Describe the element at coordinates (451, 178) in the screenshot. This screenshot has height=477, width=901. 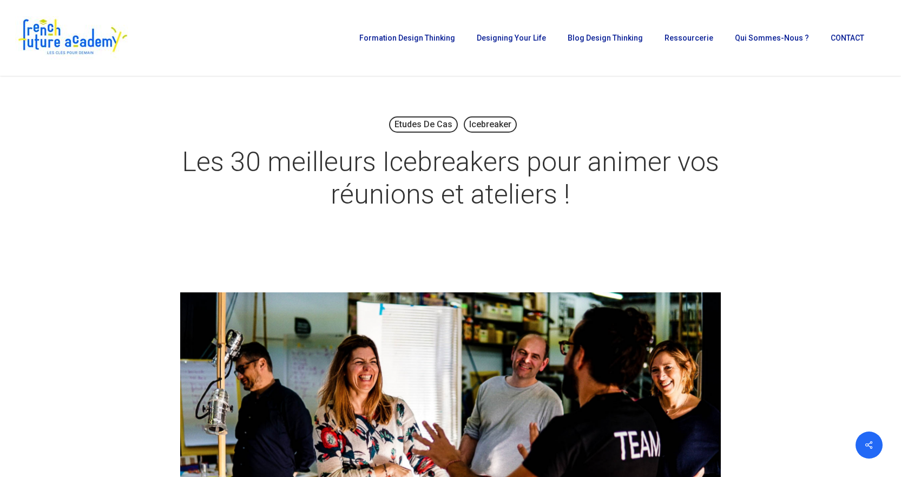
I see `h1: Les 30 meilleurs Icebreakers pour animer vos réunions et ateliers !` at that location.